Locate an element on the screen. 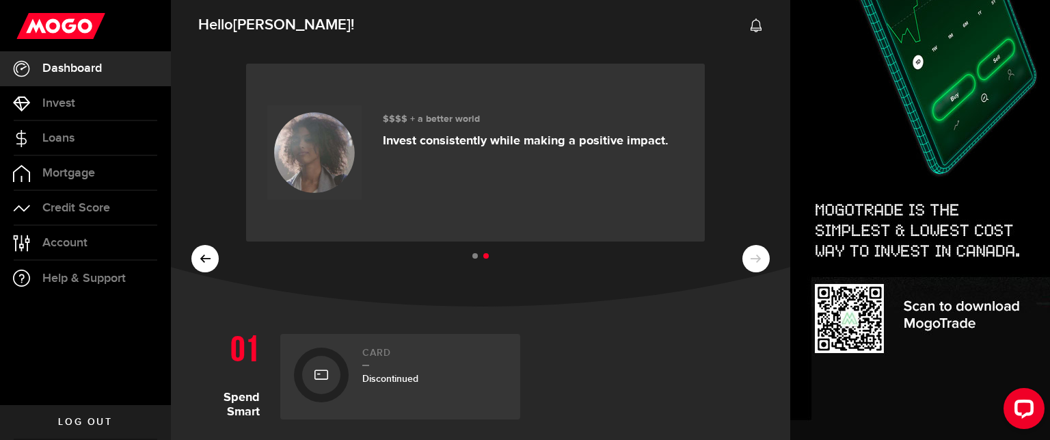  span: Account is located at coordinates (65, 243).